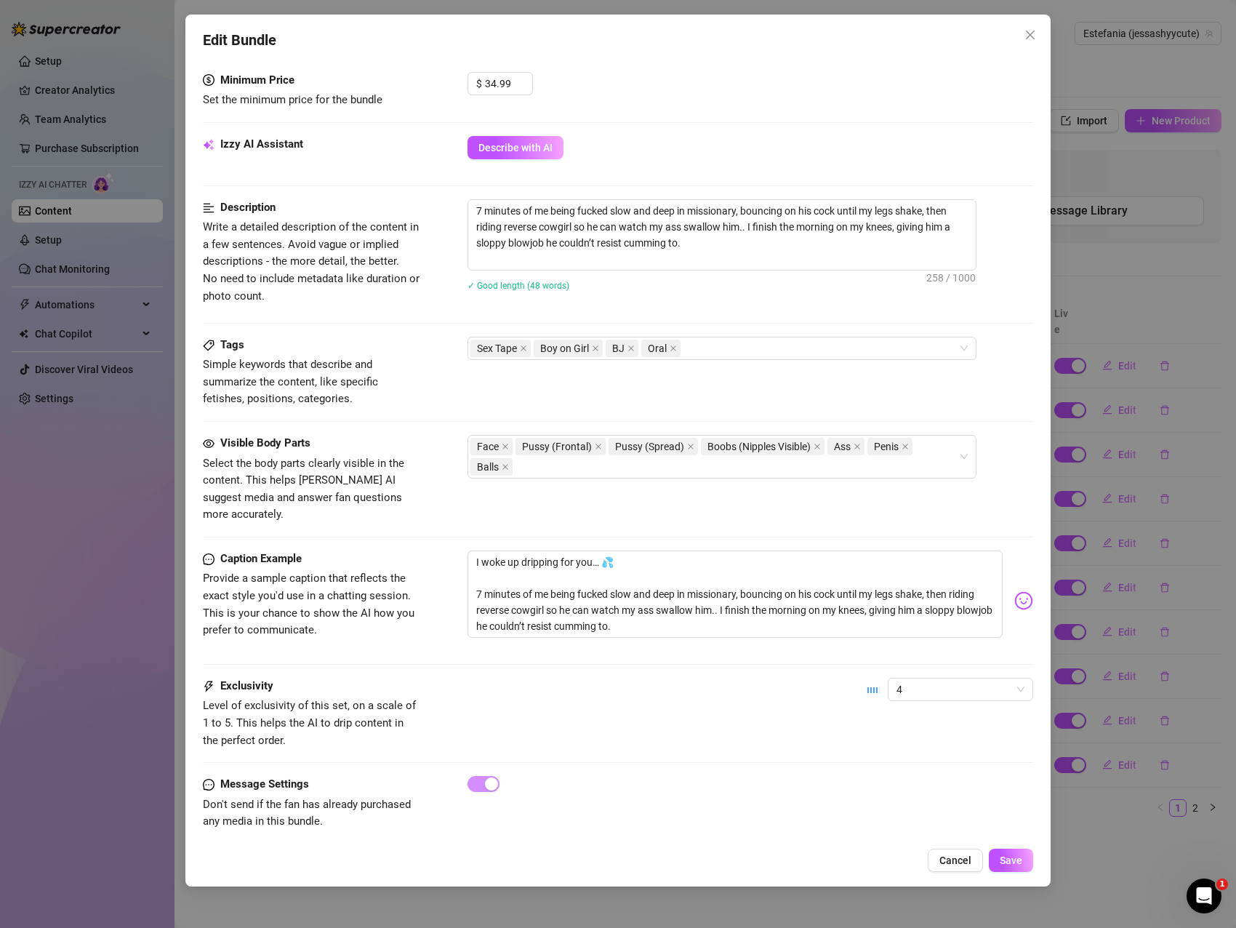  I want to click on strong: Caption Example, so click(261, 558).